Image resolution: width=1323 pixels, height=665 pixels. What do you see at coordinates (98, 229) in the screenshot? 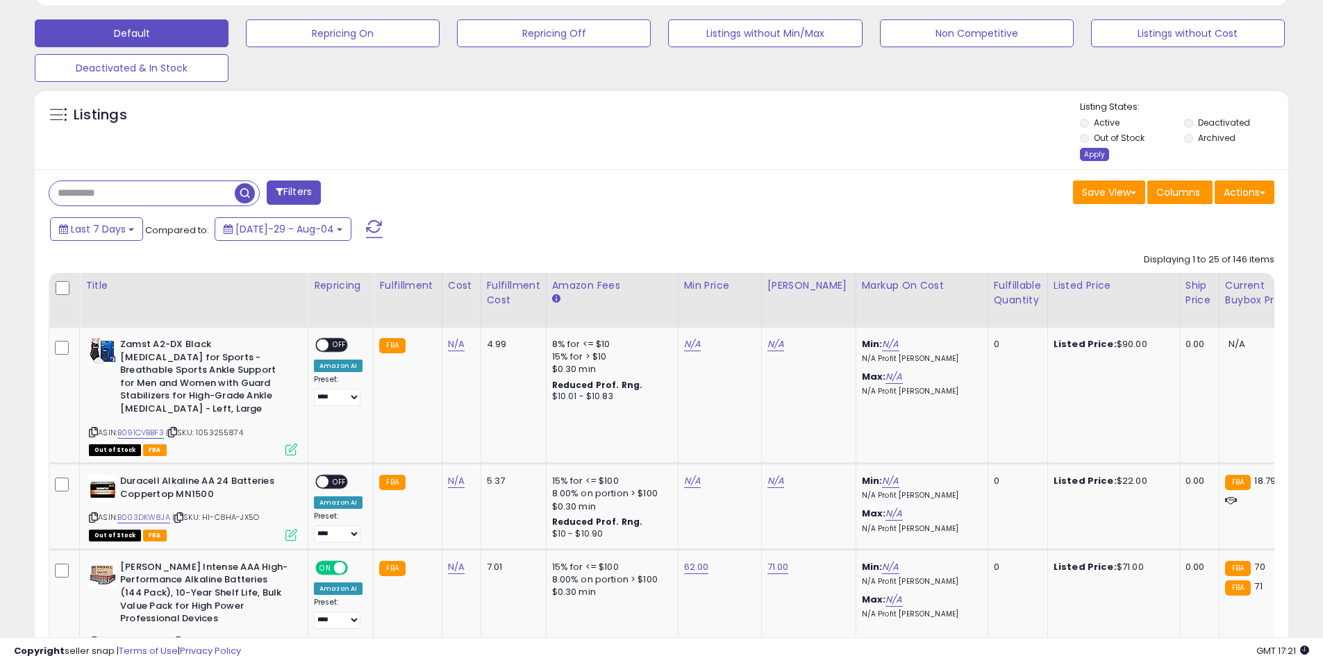
I see `span: Last 7 Days` at bounding box center [98, 229].